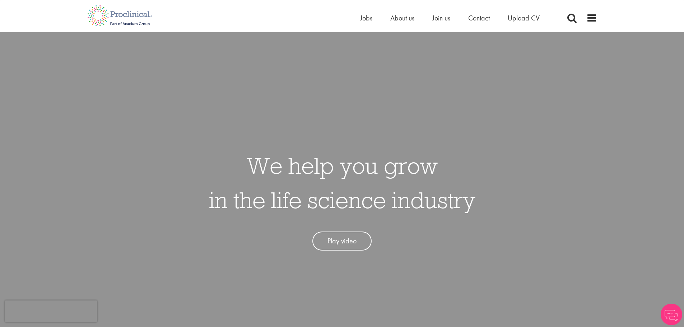  What do you see at coordinates (366, 18) in the screenshot?
I see `span: Jobs` at bounding box center [366, 18].